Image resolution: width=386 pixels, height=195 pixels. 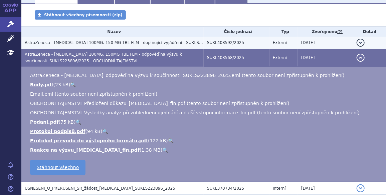 I want to click on td: SUKL370734/2025, so click(x=236, y=189).